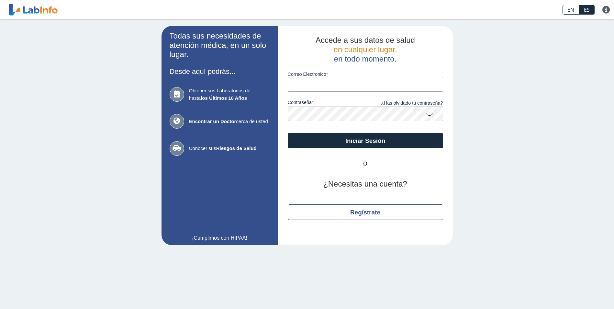 This screenshot has width=614, height=309. What do you see at coordinates (365, 212) in the screenshot?
I see `button: Regístrate` at bounding box center [365, 212].